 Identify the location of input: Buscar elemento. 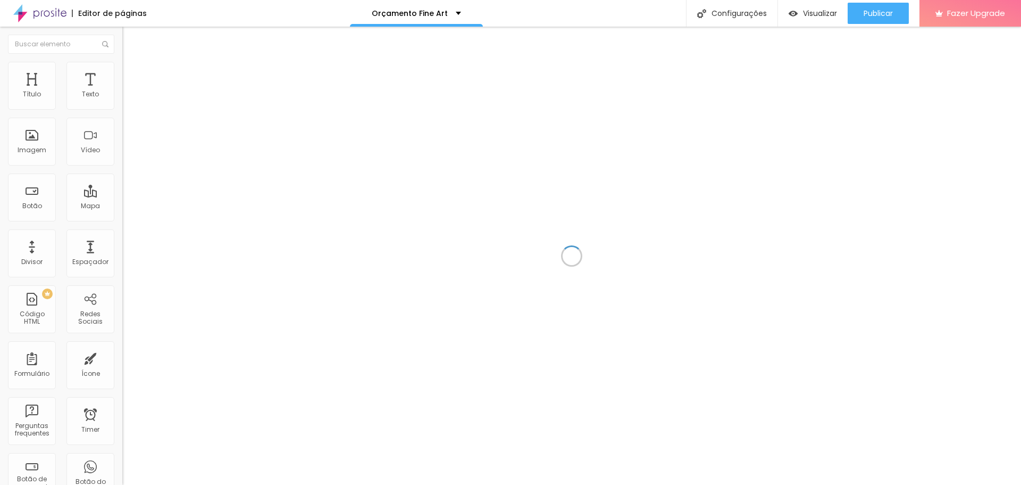
(61, 44).